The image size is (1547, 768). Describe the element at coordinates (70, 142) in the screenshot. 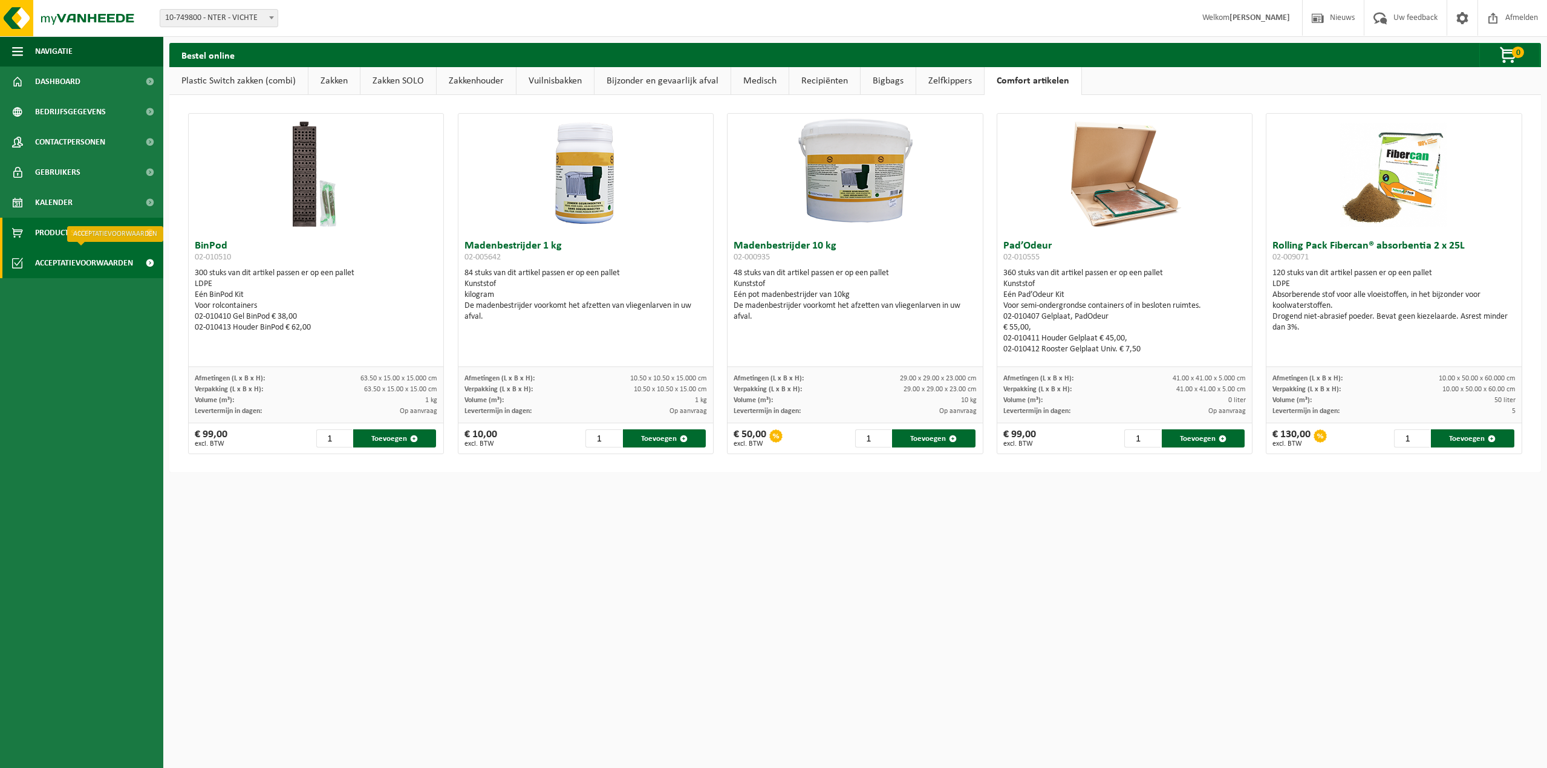

I see `span: Contactpersonen` at that location.